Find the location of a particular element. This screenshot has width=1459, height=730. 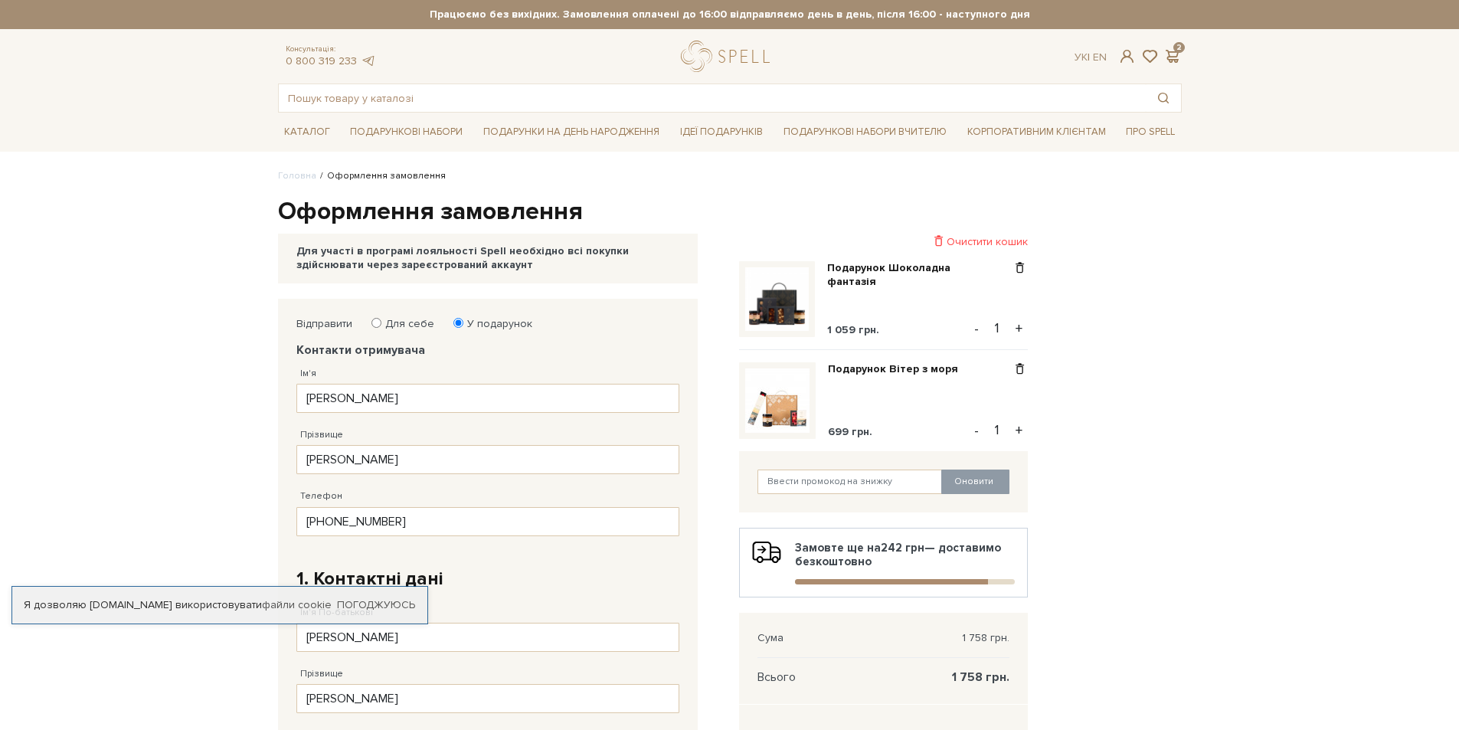

input: Для себе is located at coordinates (376, 323).